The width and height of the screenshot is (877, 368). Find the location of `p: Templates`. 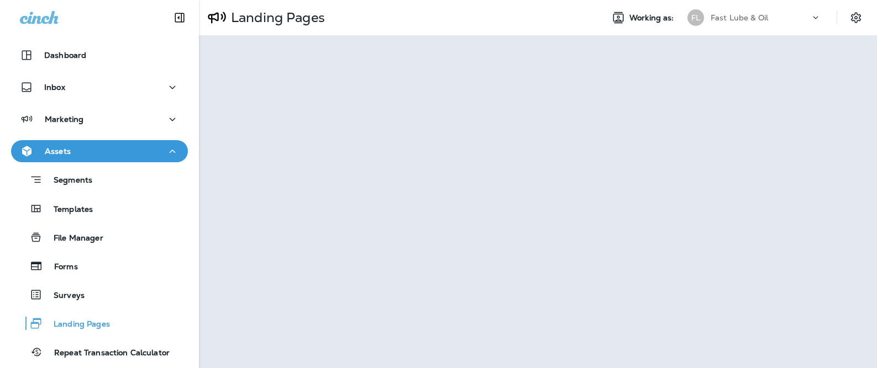

p: Templates is located at coordinates (67, 210).